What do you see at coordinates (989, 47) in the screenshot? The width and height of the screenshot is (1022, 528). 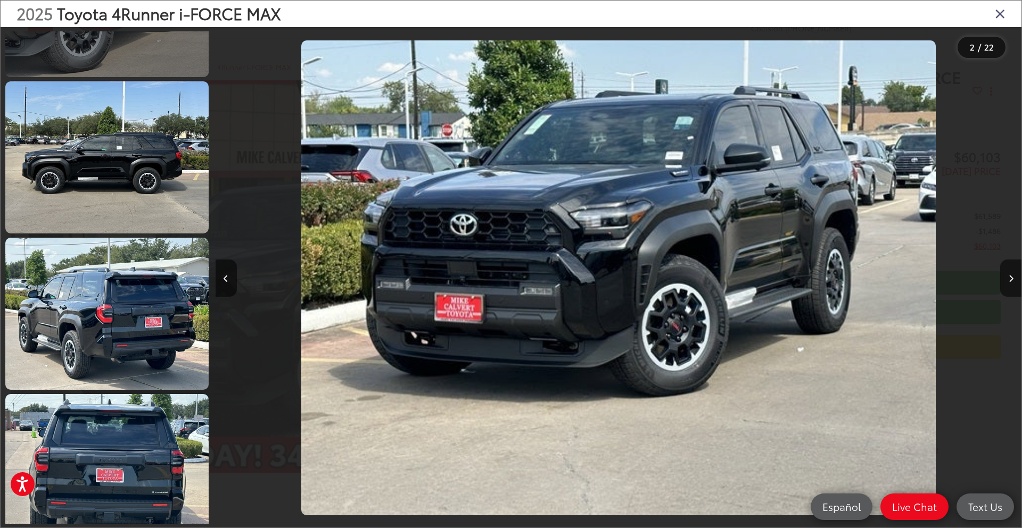 I see `span: 22` at bounding box center [989, 47].